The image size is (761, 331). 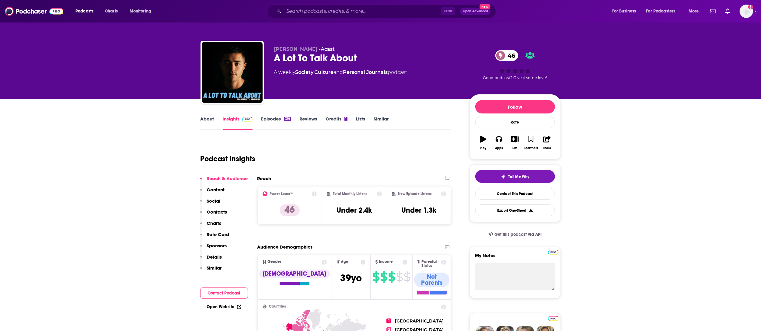 I want to click on p: Similar, so click(x=214, y=268).